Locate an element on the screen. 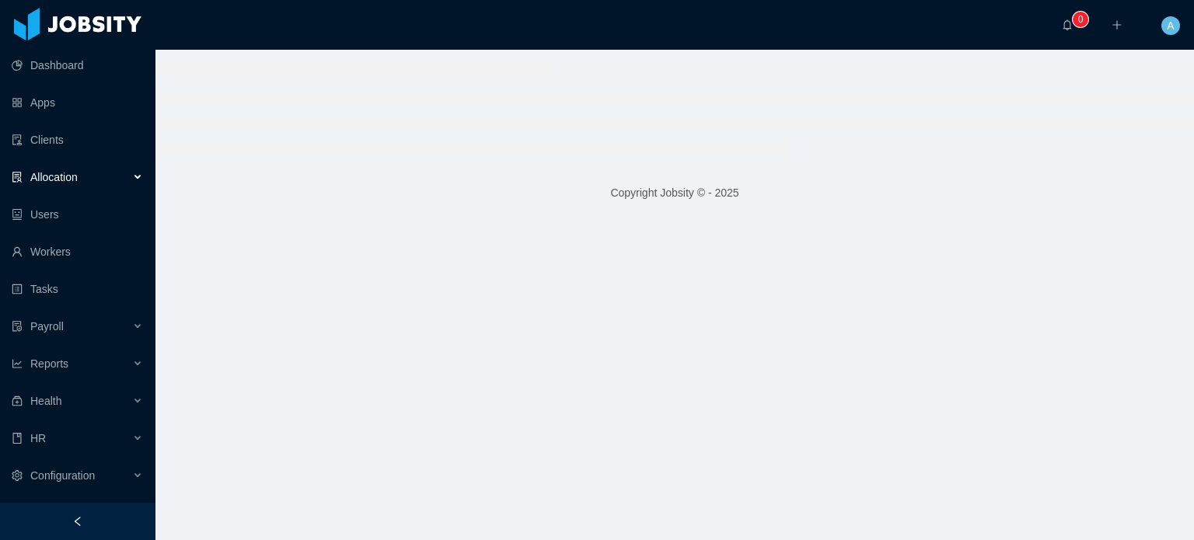 Image resolution: width=1194 pixels, height=540 pixels. i: icon: plus is located at coordinates (1117, 25).